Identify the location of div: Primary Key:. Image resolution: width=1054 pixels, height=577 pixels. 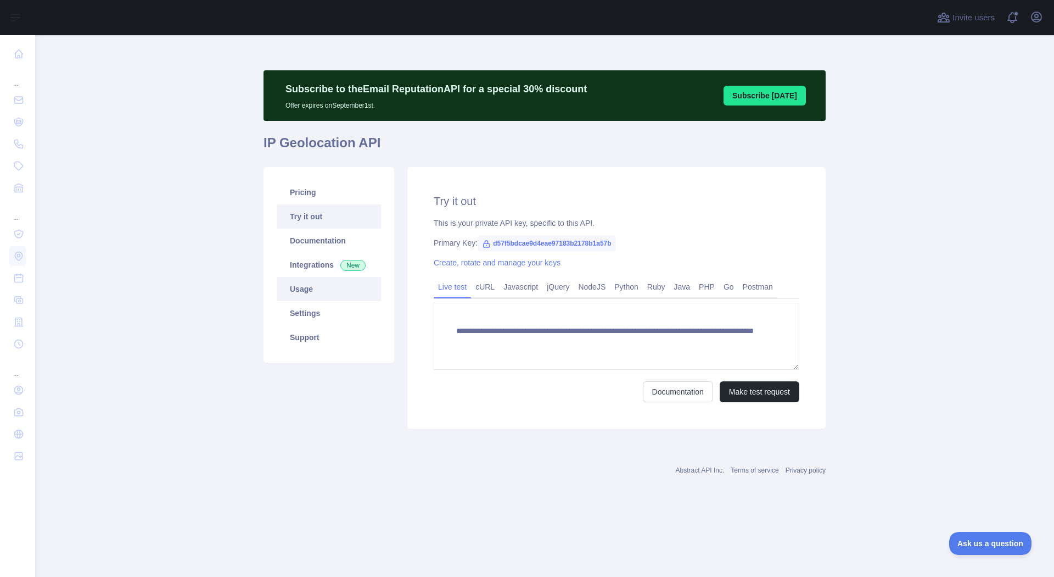
(617, 243).